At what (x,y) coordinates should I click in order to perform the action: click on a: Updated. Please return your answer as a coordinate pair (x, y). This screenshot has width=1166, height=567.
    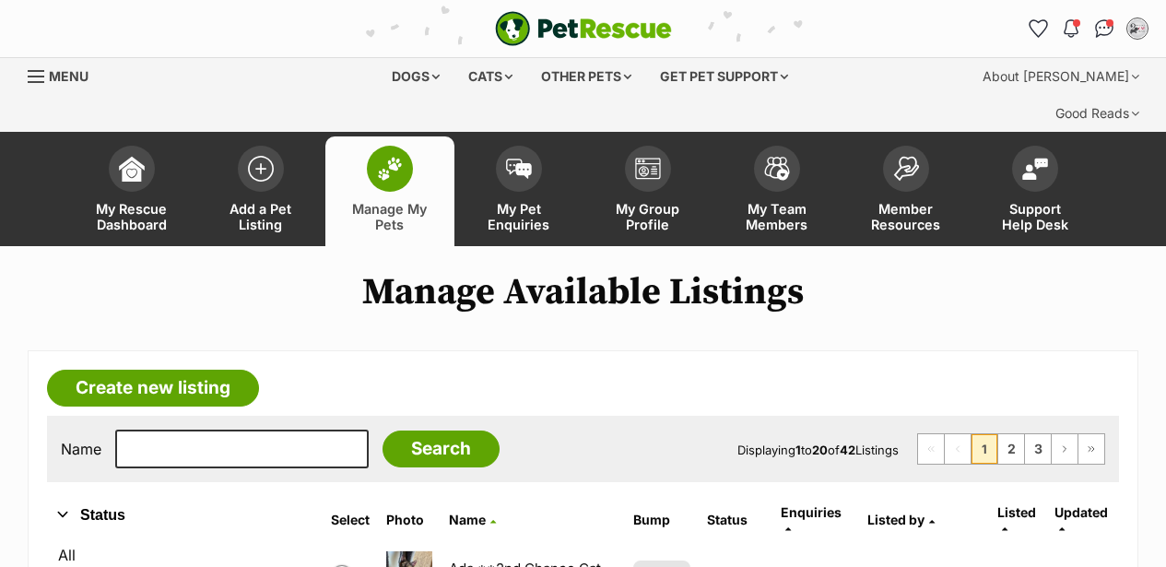
    Looking at the image, I should click on (1081, 519).